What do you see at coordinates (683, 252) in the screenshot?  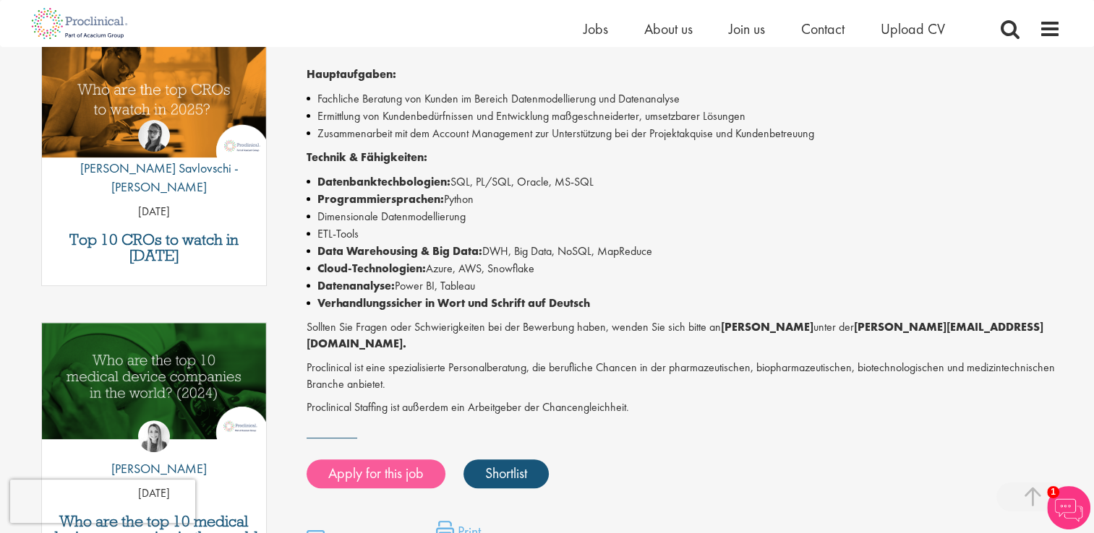 I see `li: DWH, Big Data, NoSQL, MapReduce` at bounding box center [683, 252].